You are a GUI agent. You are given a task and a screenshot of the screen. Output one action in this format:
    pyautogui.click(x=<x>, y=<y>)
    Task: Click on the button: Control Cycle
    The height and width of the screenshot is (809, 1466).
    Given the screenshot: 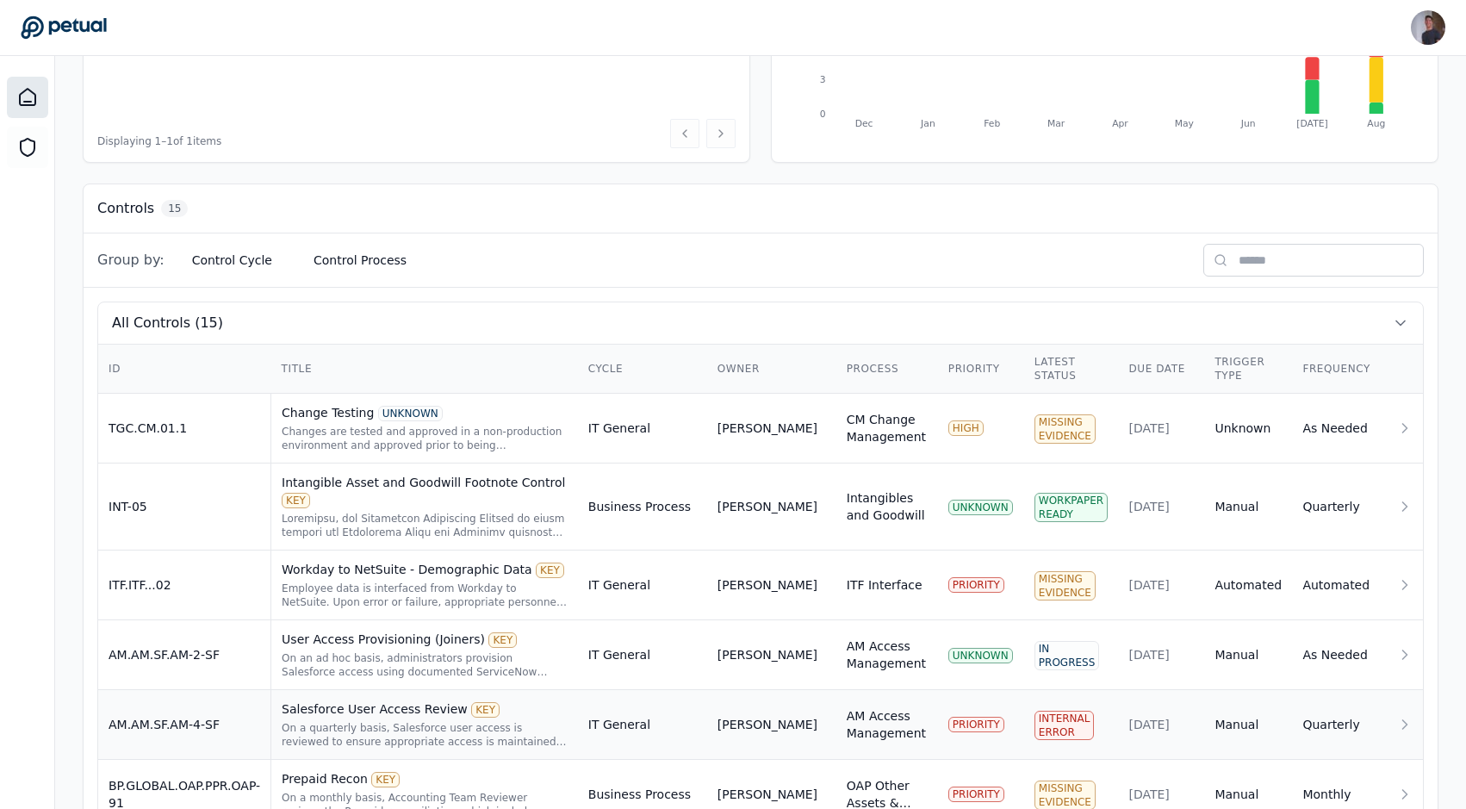 What is the action you would take?
    pyautogui.click(x=232, y=260)
    